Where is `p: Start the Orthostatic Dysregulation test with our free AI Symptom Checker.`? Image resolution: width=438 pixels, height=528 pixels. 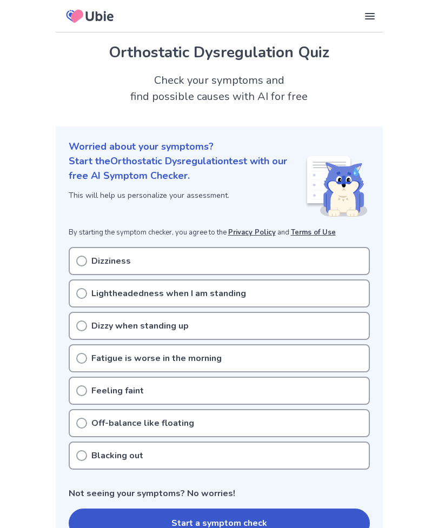 p: Start the Orthostatic Dysregulation test with our free AI Symptom Checker. is located at coordinates (186, 169).